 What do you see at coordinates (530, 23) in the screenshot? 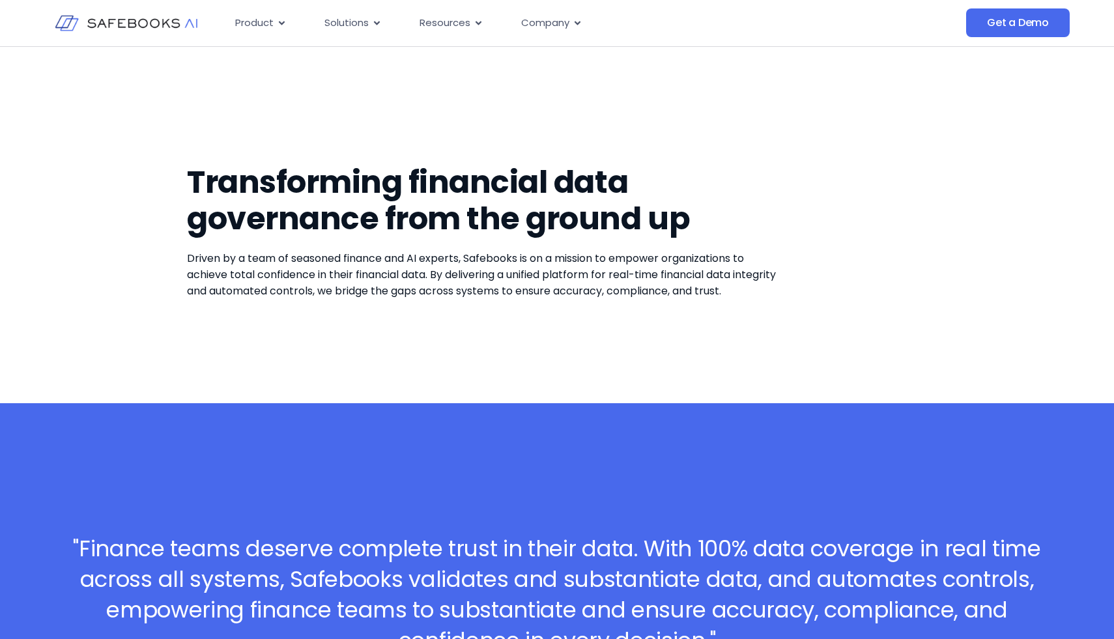
I see `div: Menu Toggle` at bounding box center [530, 23].